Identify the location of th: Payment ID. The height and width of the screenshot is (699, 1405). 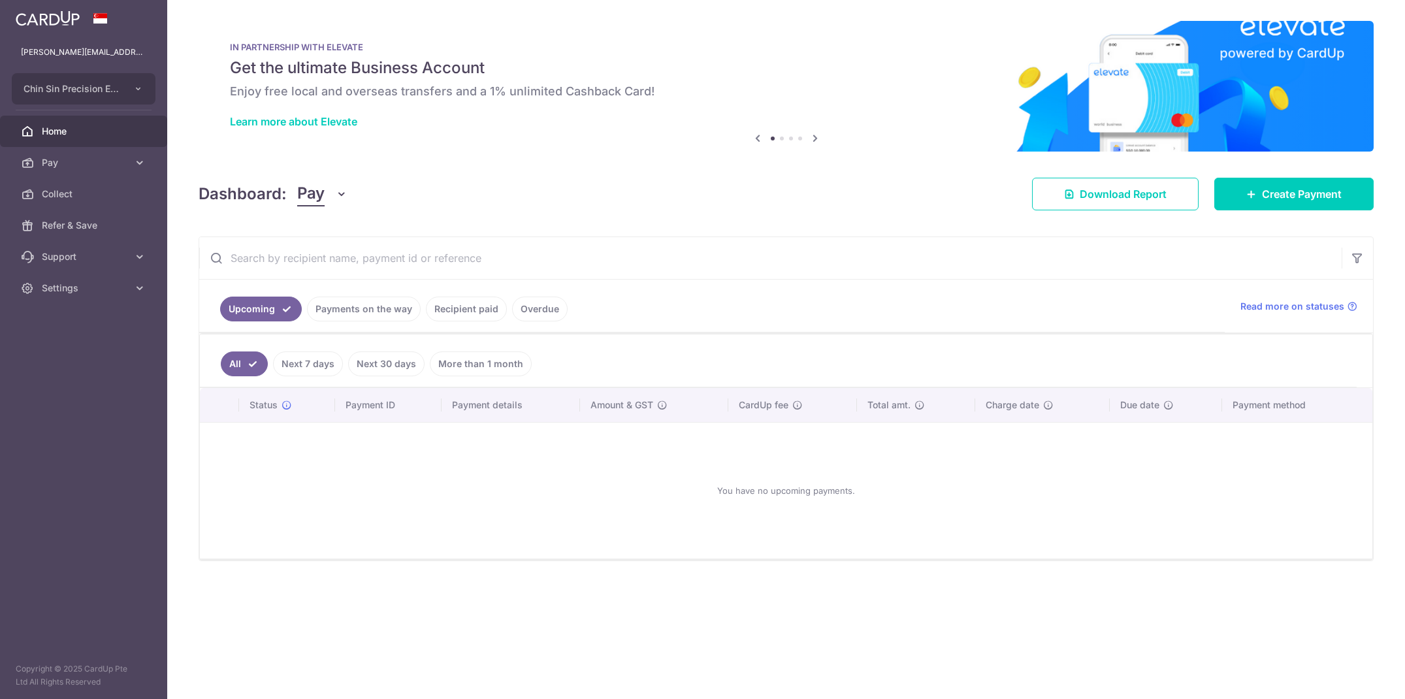
(388, 405).